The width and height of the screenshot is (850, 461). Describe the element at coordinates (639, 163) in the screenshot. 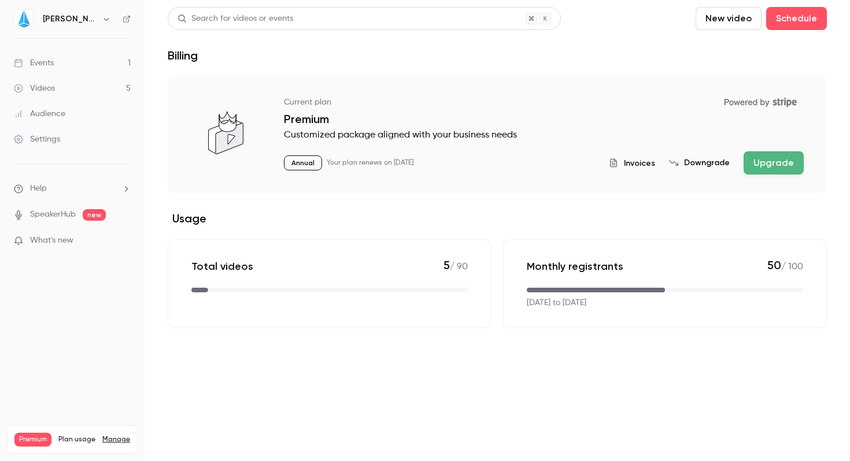

I see `span: Invoices` at that location.